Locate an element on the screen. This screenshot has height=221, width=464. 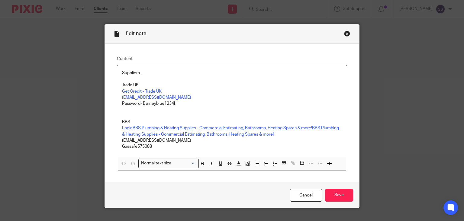
div: Close this dialog window is located at coordinates (347, 34).